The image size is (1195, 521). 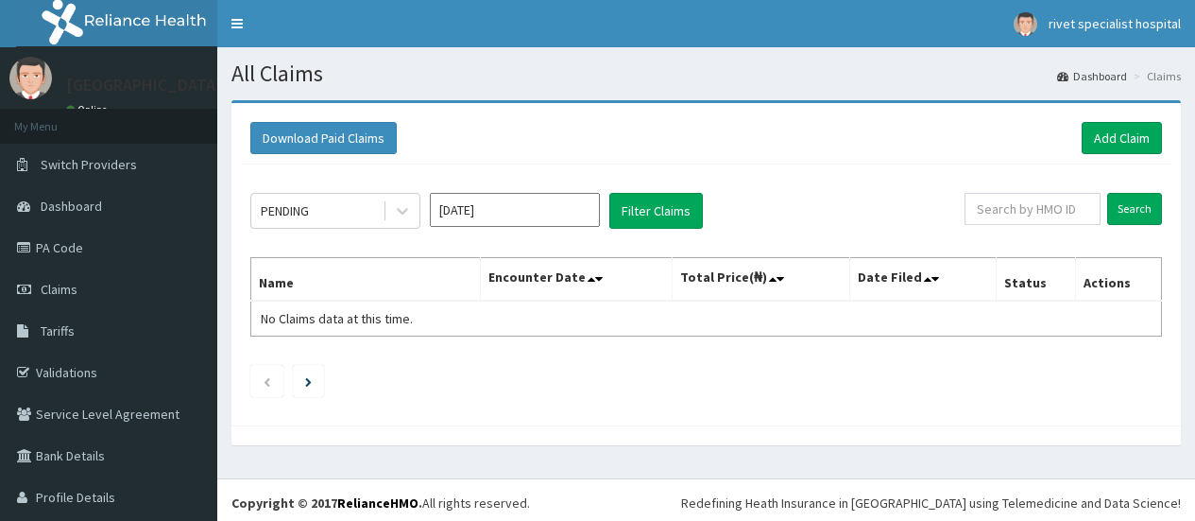 I want to click on th: Actions, so click(x=1119, y=280).